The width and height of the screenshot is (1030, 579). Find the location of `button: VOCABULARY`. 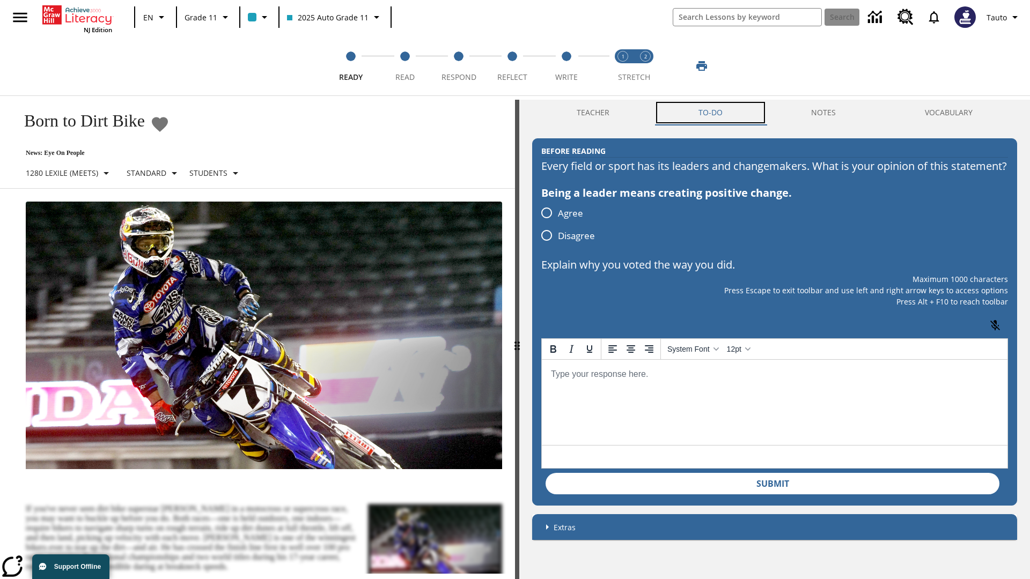

button: VOCABULARY is located at coordinates (948, 113).